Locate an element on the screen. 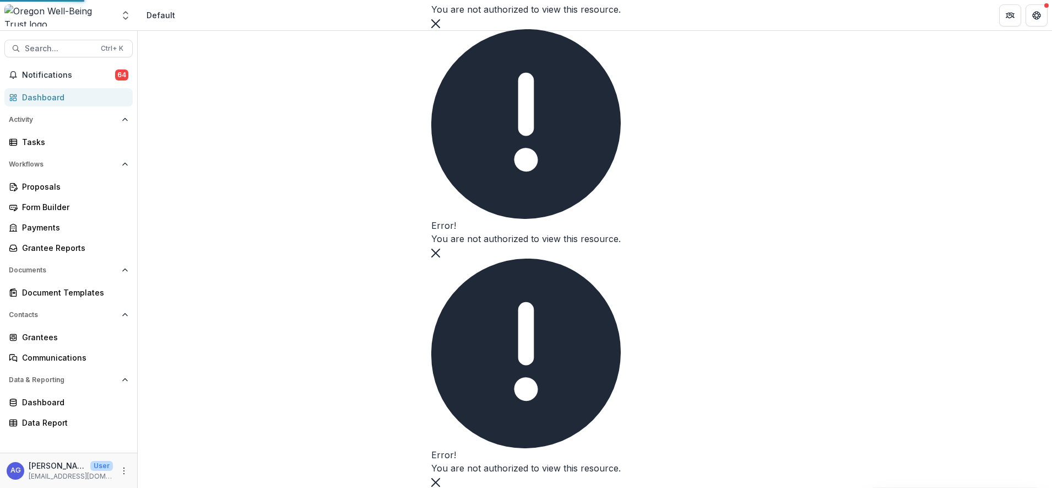 Image resolution: width=1052 pixels, height=488 pixels. div: Default is located at coordinates (161, 15).